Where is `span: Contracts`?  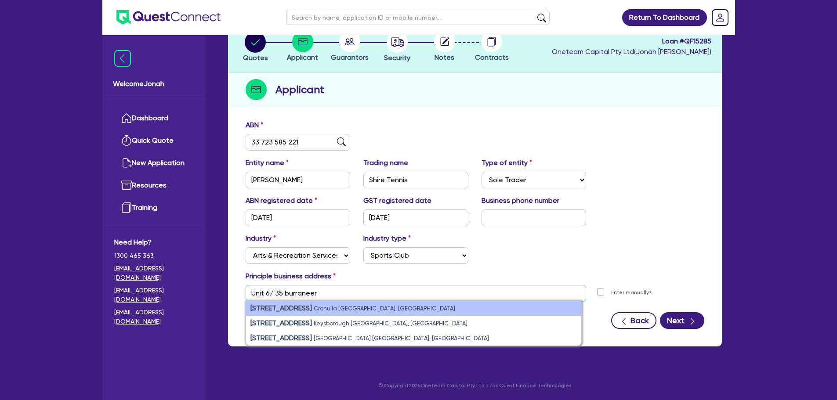
span: Contracts is located at coordinates (492, 57).